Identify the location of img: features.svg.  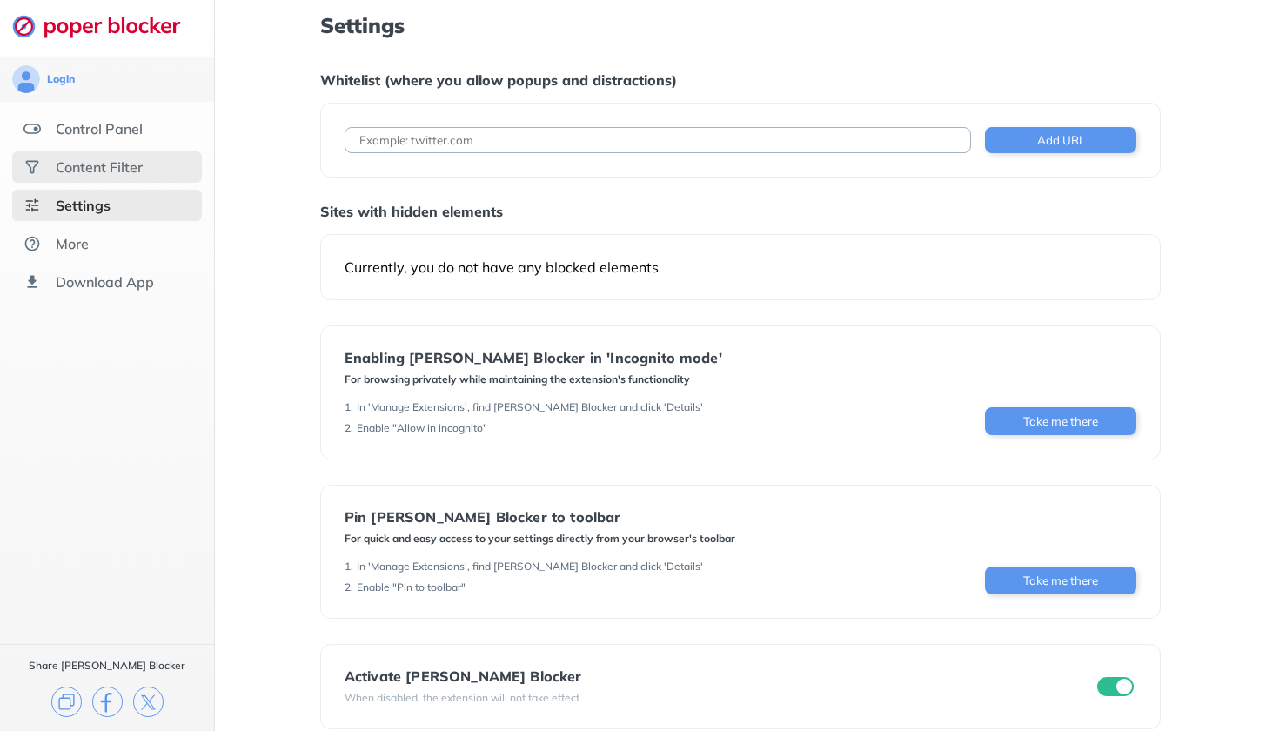
(32, 129).